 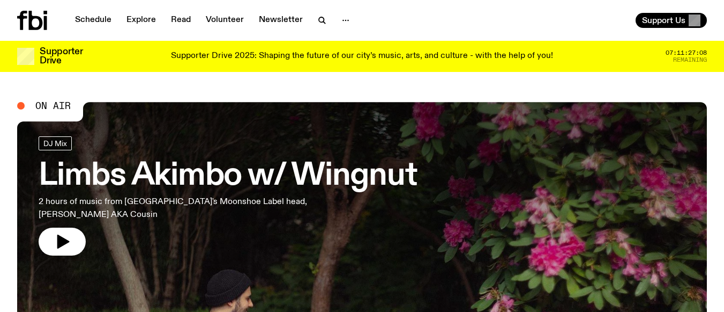 What do you see at coordinates (225, 20) in the screenshot?
I see `a: Volunteer` at bounding box center [225, 20].